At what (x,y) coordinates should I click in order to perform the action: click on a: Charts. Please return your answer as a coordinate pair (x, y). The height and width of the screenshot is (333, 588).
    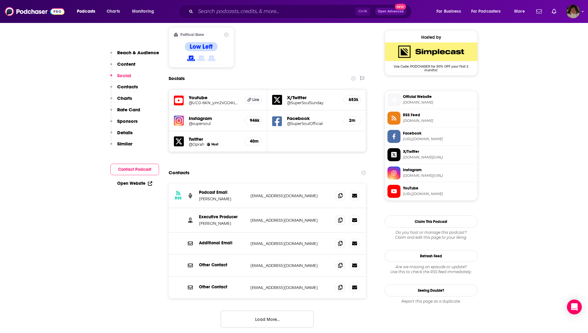
    Looking at the image, I should click on (113, 11).